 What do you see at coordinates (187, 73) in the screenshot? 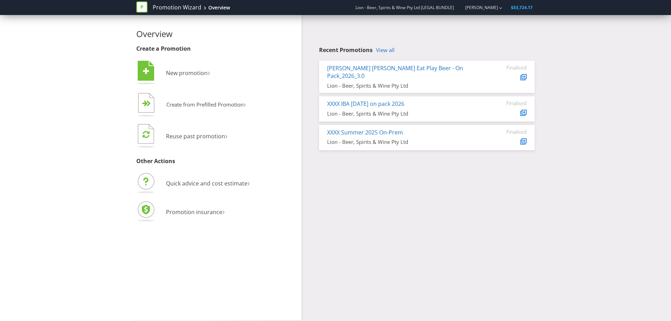
I see `span: New promotion` at bounding box center [187, 73].